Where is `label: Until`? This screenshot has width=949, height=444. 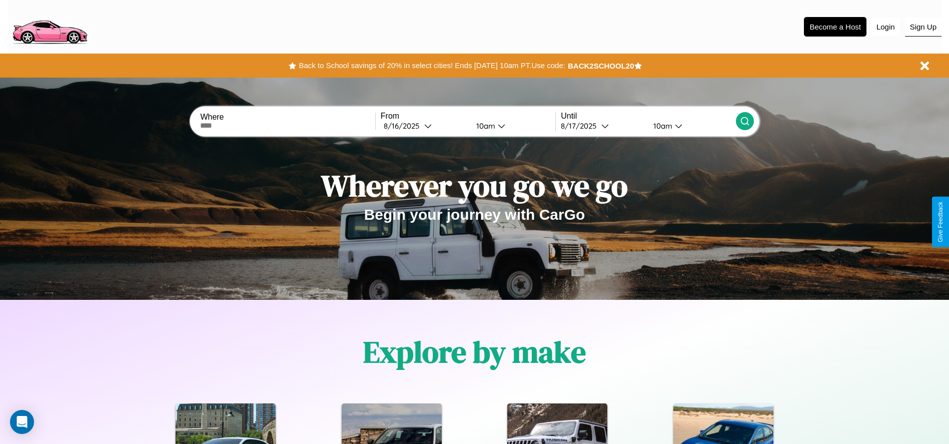 label: Until is located at coordinates (648, 116).